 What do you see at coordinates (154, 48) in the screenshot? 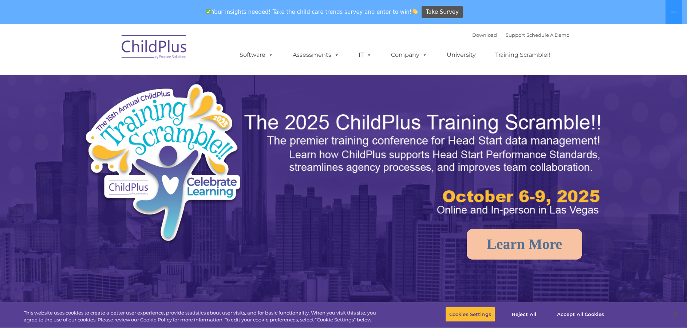
I see `img: ChildPlus by Procare Solutions` at bounding box center [154, 48].